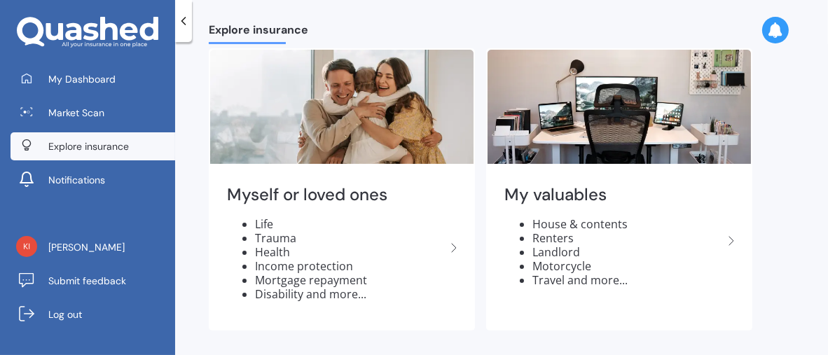 This screenshot has height=355, width=828. What do you see at coordinates (619, 106) in the screenshot?
I see `img: My valuables` at bounding box center [619, 106].